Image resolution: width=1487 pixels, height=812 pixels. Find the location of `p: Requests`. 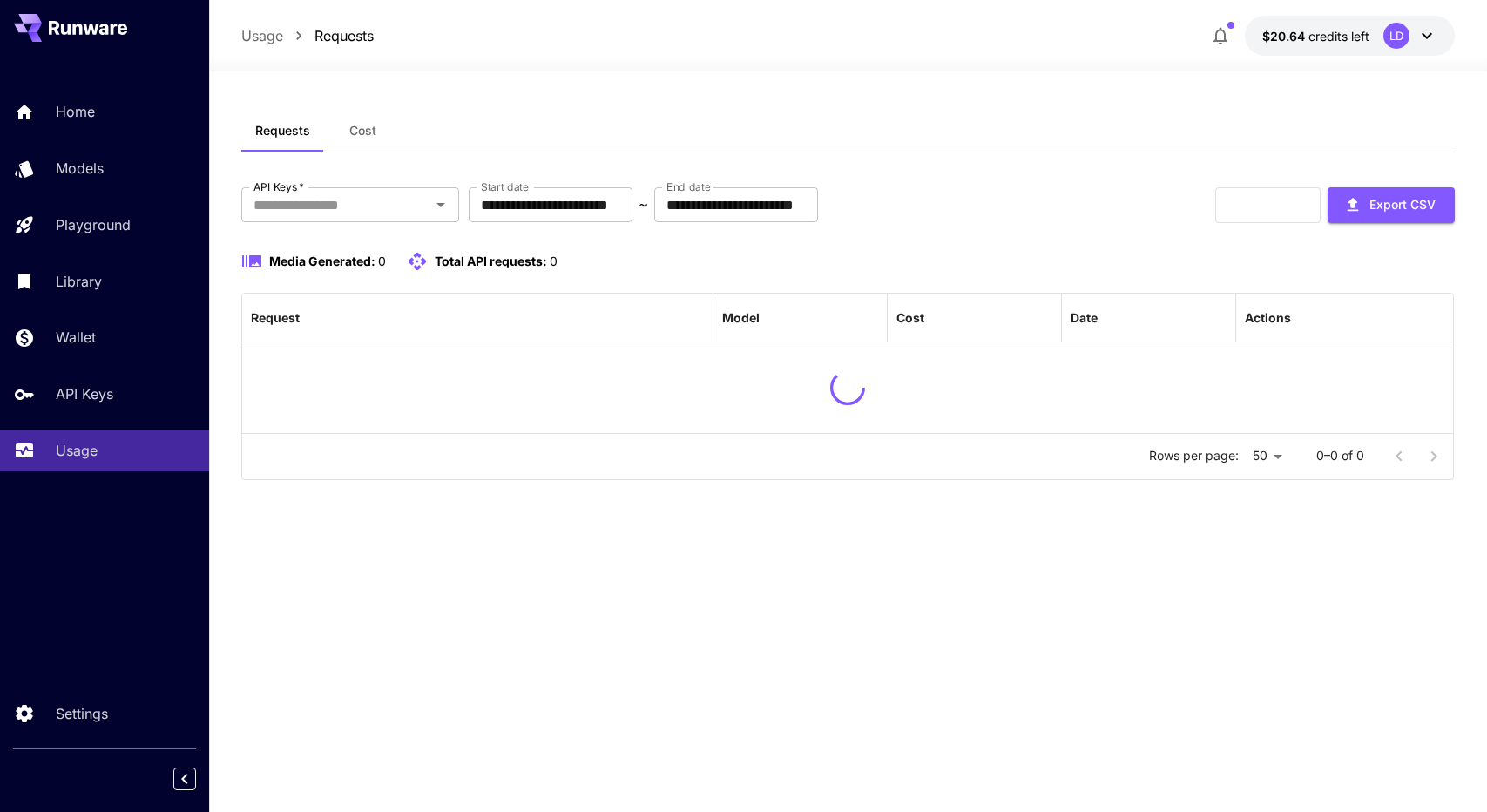

p: Requests is located at coordinates (344, 36).